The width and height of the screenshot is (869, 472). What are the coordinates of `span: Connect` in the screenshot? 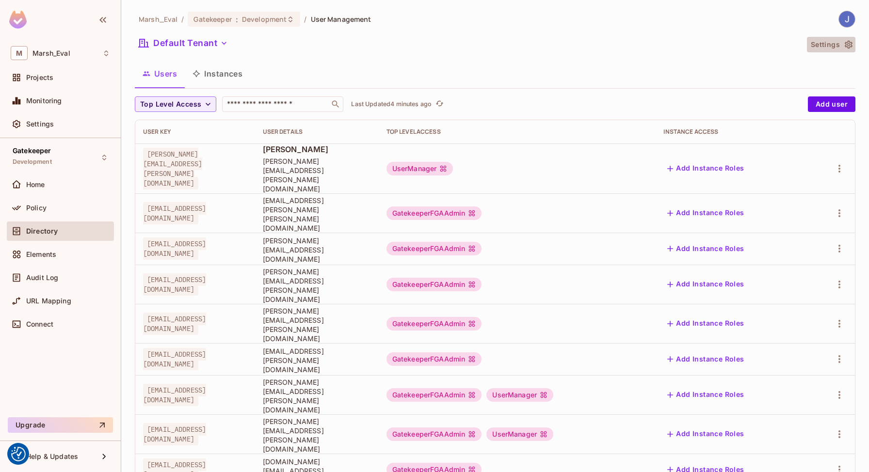 It's located at (40, 324).